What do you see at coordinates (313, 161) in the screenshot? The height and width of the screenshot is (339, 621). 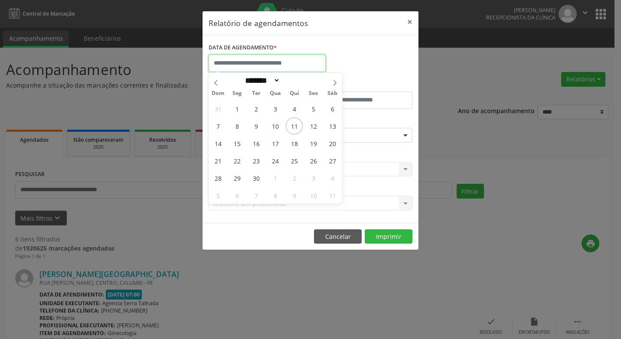 I see `span: Setembro 26, 2025` at bounding box center [313, 161].